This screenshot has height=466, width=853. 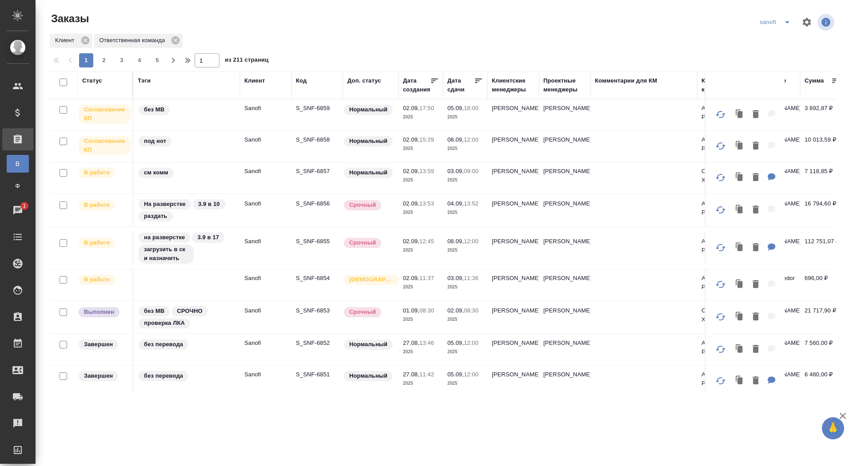 I want to click on p: Клиент, so click(x=66, y=40).